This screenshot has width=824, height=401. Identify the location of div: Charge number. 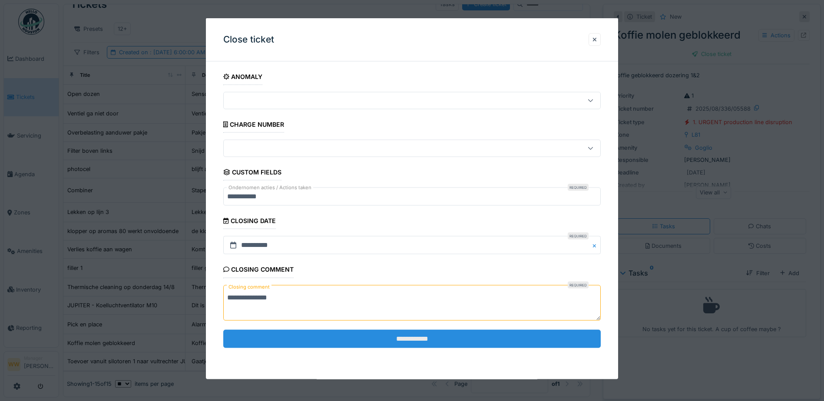
(254, 126).